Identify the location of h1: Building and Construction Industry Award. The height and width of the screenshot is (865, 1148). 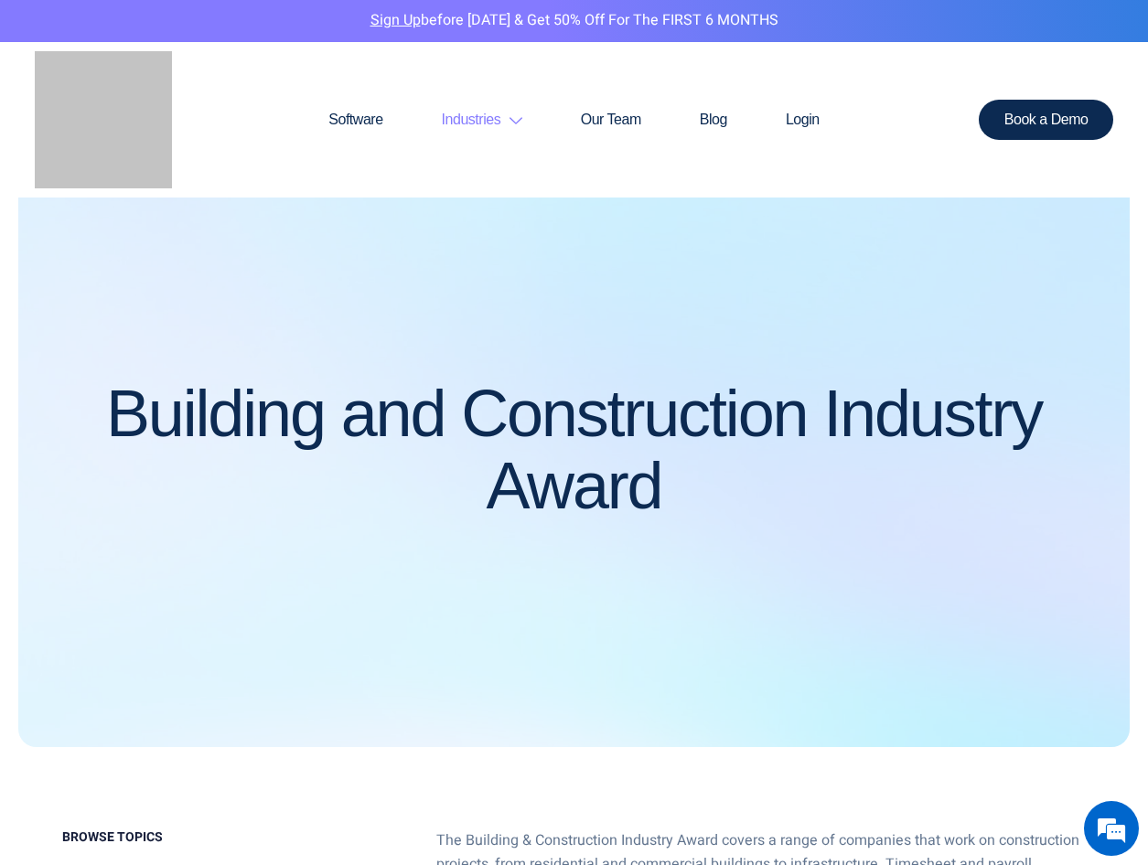
(574, 450).